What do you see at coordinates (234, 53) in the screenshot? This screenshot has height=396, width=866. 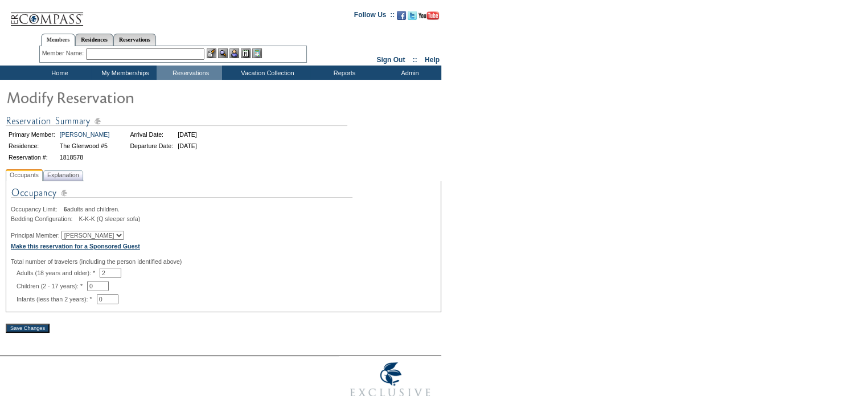 I see `img: Impersonate` at bounding box center [234, 53].